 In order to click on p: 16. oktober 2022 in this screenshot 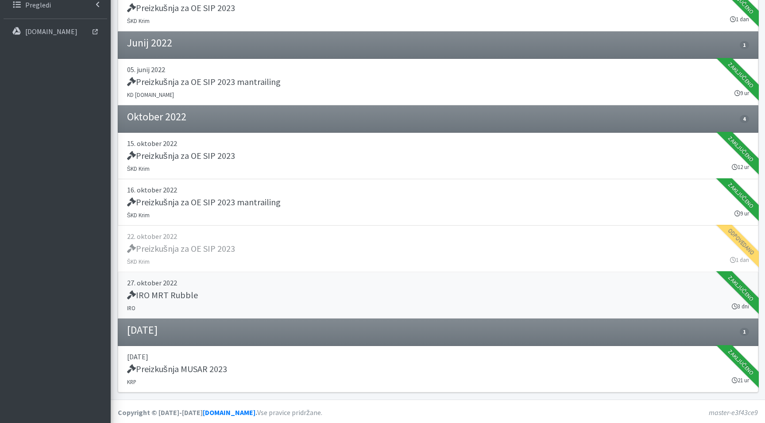, I will do `click(438, 190)`.